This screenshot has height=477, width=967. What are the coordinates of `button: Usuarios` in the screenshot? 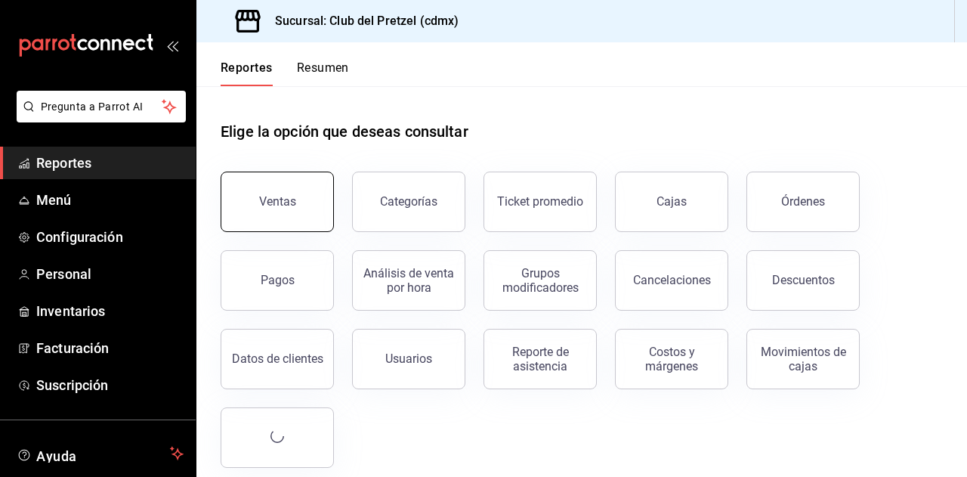 It's located at (409, 359).